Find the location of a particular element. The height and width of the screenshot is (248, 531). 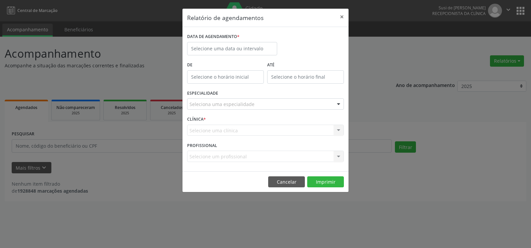

label: PROFISSIONAL is located at coordinates (202, 145).